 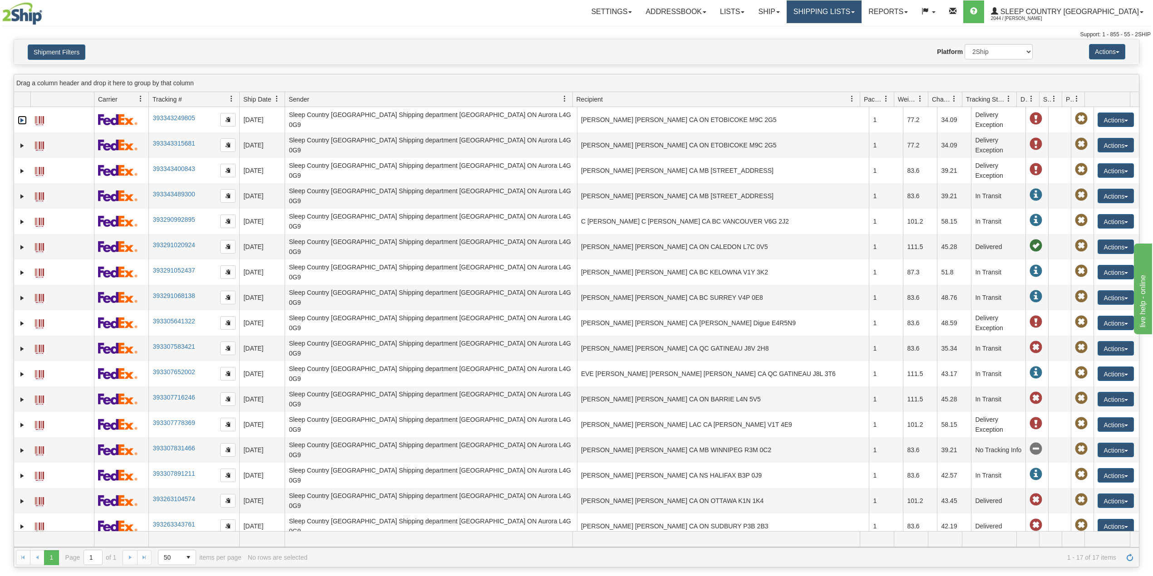 What do you see at coordinates (1036, 449) in the screenshot?
I see `span: No Tracking Info` at bounding box center [1036, 449].